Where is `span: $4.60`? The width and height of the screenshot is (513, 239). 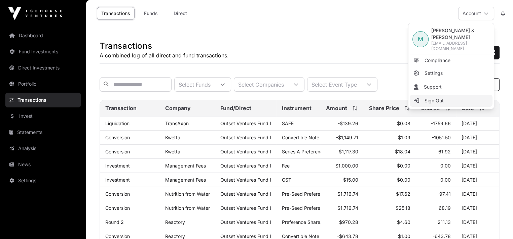
span: $4.60 is located at coordinates (404, 222).